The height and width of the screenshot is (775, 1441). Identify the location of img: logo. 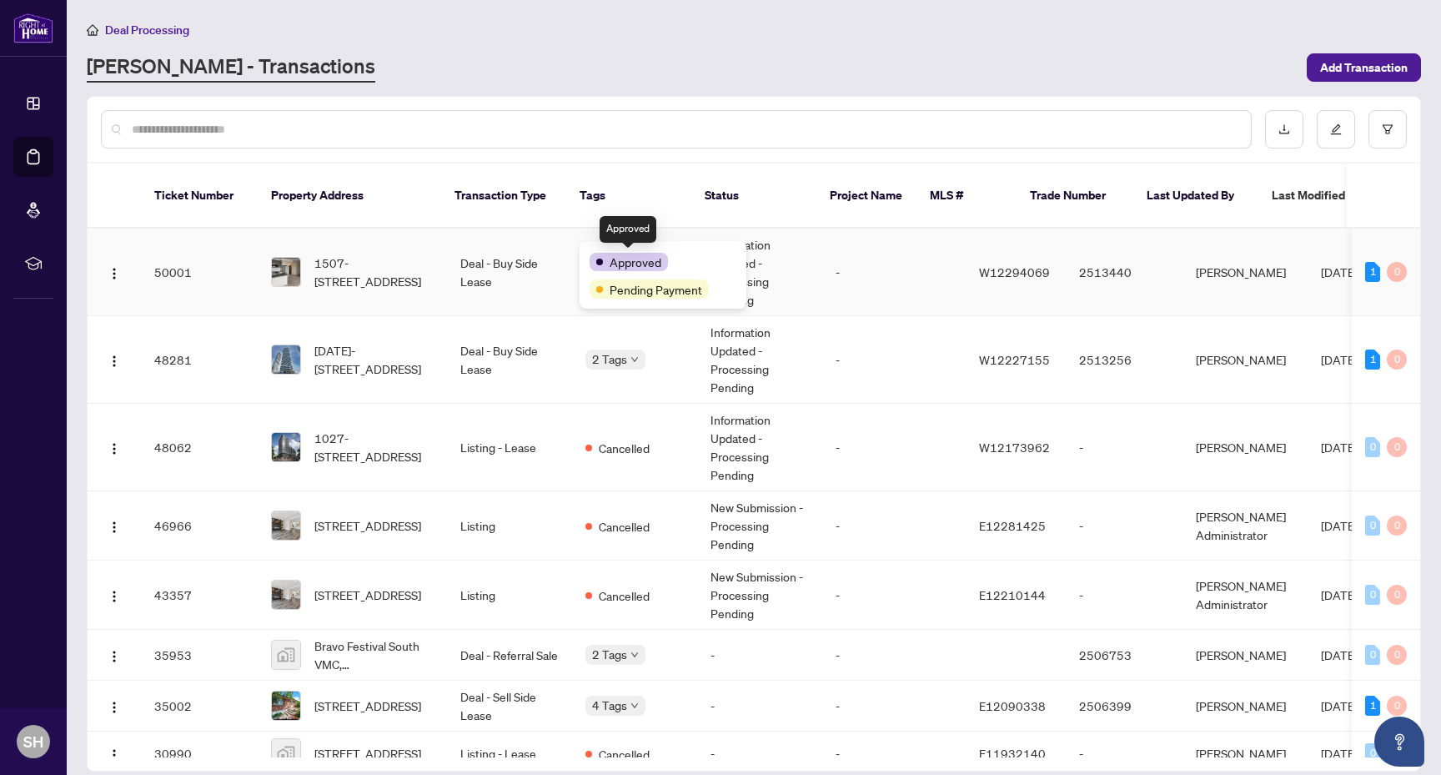
(33, 28).